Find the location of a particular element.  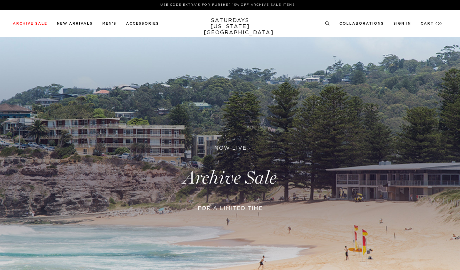

a: Men's is located at coordinates (109, 23).